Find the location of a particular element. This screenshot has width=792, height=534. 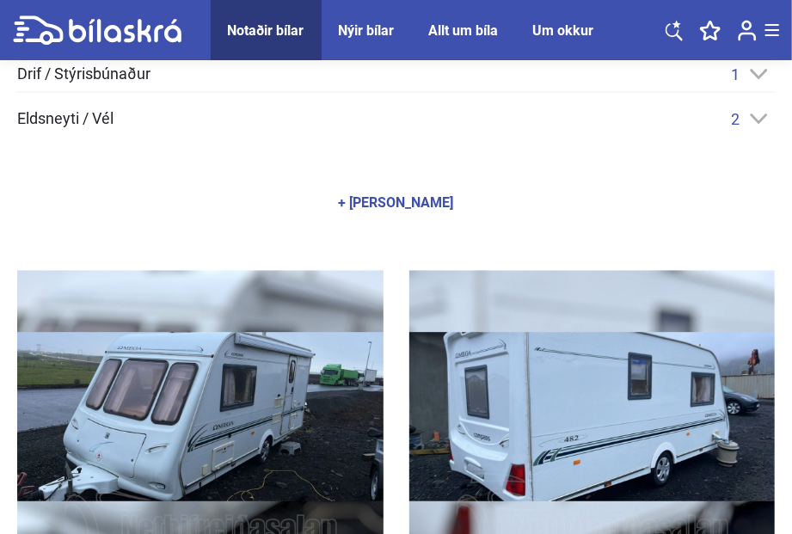

img: user-login.svg is located at coordinates (747, 30).